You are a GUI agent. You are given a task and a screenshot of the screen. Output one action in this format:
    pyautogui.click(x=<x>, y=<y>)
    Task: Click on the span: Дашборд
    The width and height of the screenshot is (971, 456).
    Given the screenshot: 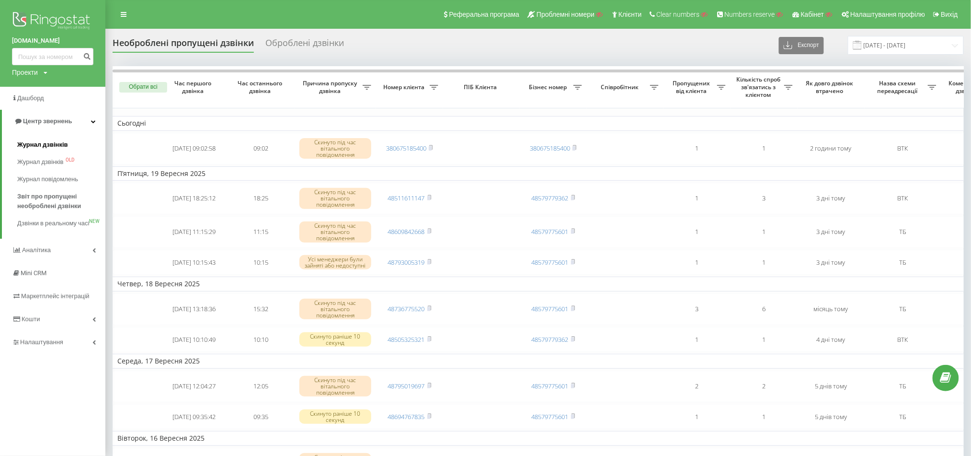 What is the action you would take?
    pyautogui.click(x=31, y=98)
    